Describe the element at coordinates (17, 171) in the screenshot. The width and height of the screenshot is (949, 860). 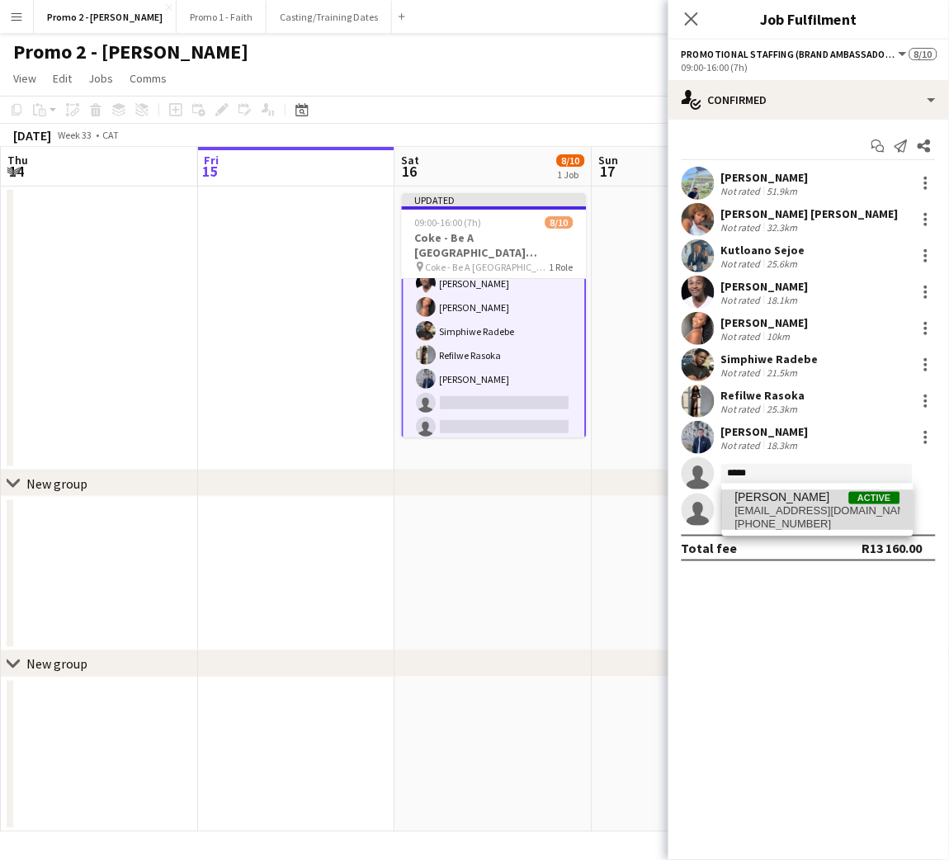
I see `span: 14` at that location.